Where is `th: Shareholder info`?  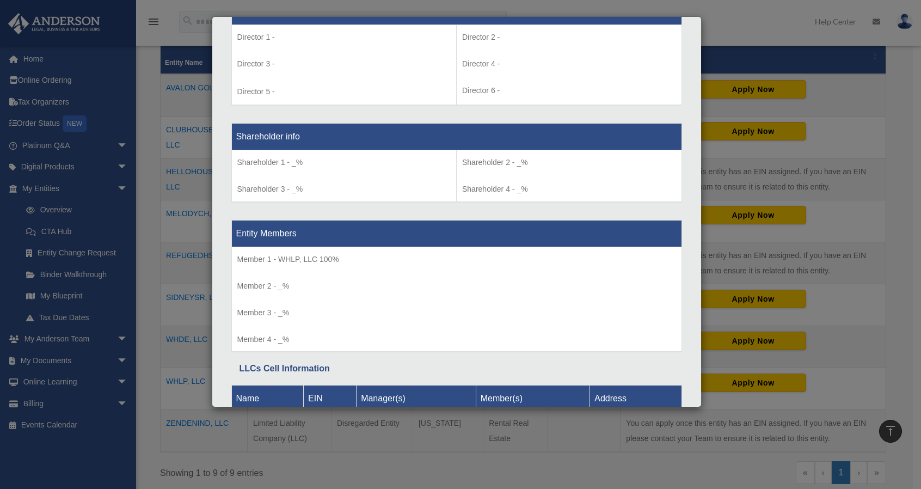
th: Shareholder info is located at coordinates (456, 137).